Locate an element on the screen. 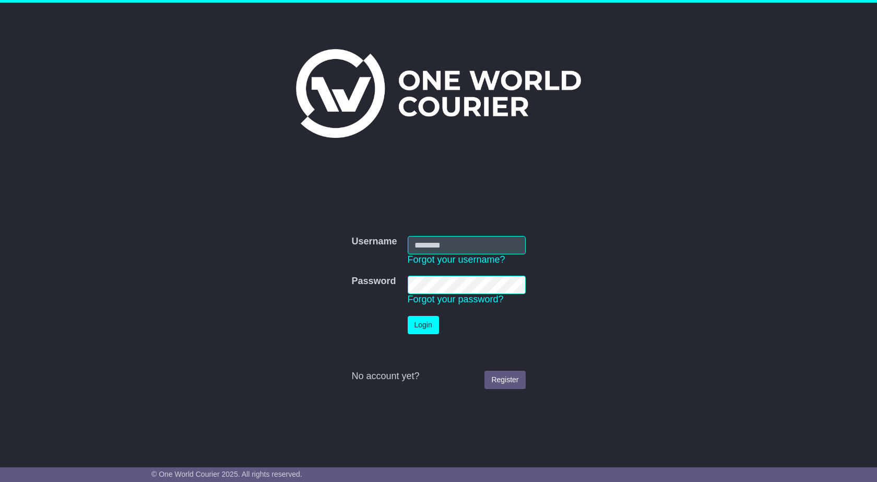  button: Login is located at coordinates (423, 325).